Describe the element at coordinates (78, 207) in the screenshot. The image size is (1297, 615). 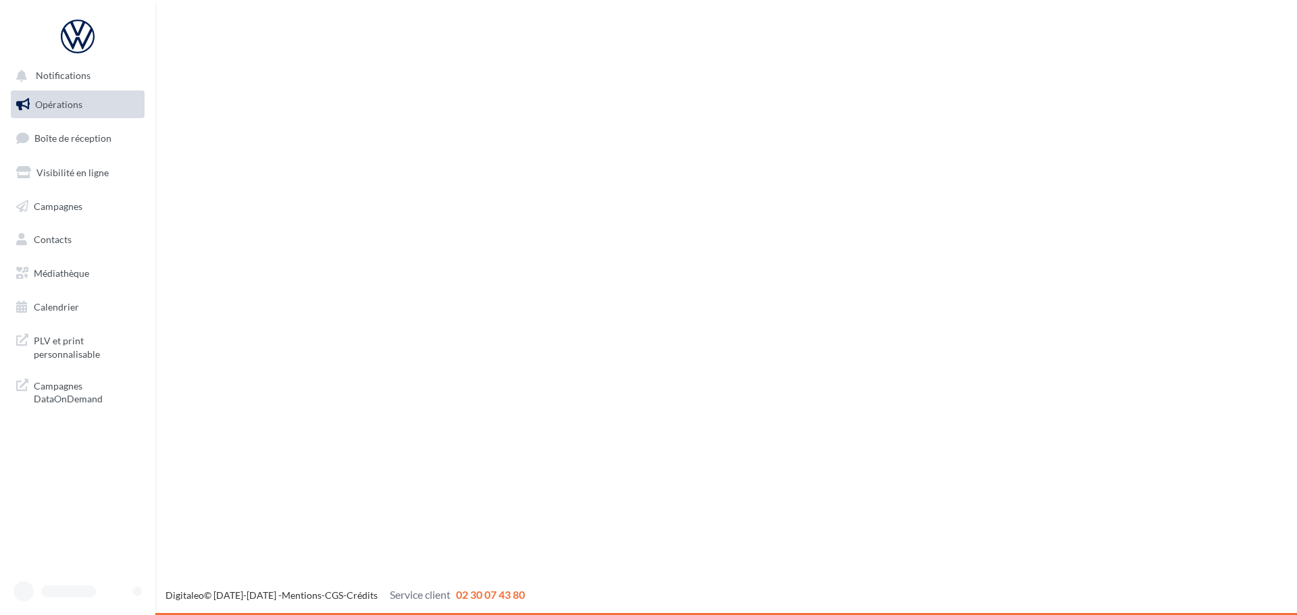
I see `a: Campagnes` at that location.